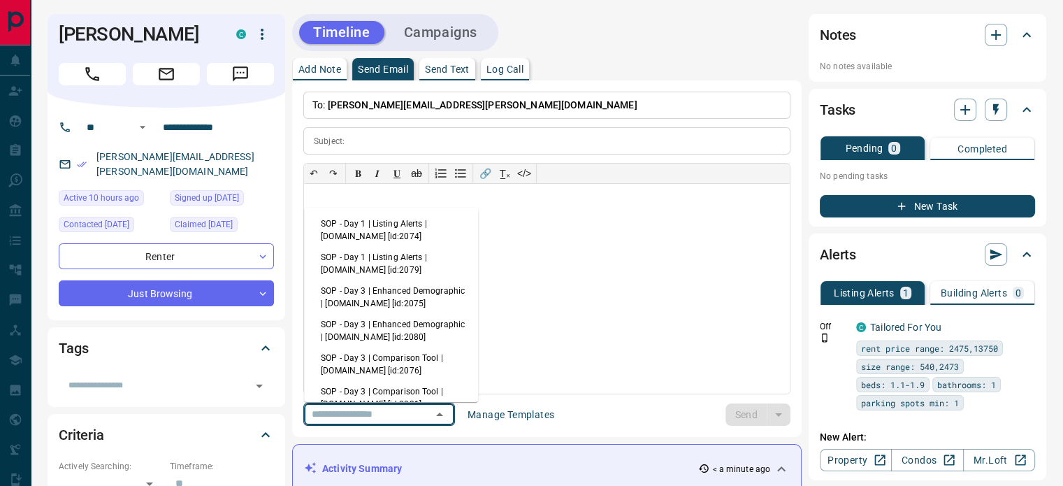  What do you see at coordinates (825, 338) in the screenshot?
I see `svg: Push Notification Only` at bounding box center [825, 338].